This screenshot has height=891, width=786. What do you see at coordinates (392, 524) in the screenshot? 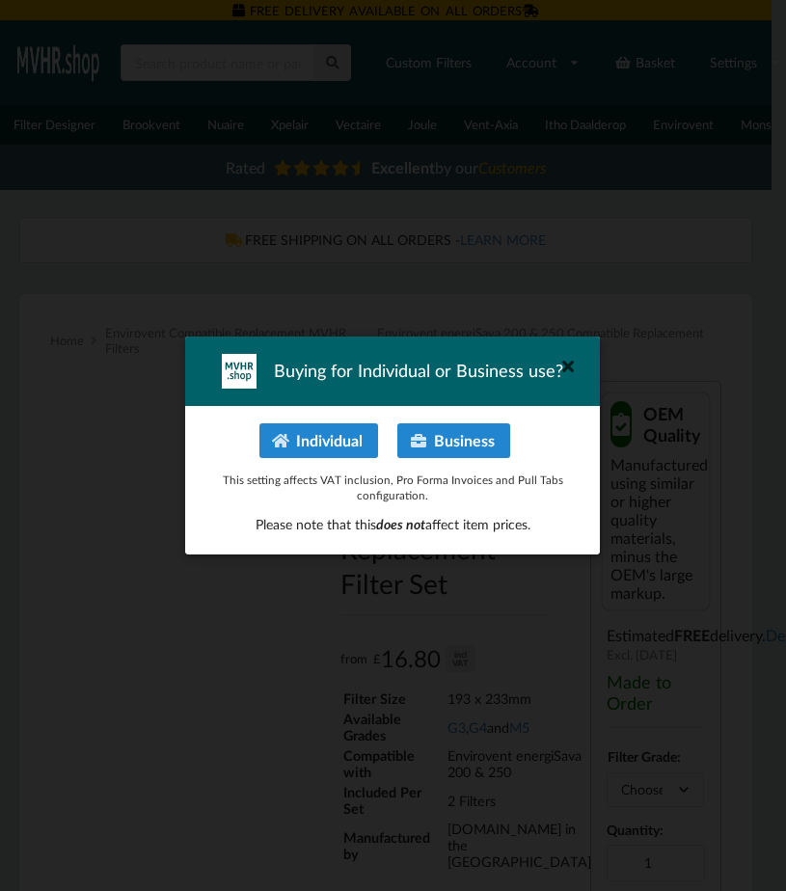
I see `p: Please note that this affect item prices.` at bounding box center [392, 524].